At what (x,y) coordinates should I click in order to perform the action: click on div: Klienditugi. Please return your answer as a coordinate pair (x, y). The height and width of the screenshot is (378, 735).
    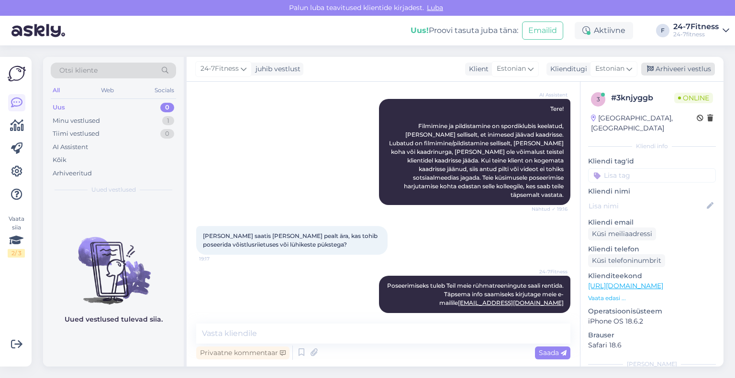
    Looking at the image, I should click on (566, 69).